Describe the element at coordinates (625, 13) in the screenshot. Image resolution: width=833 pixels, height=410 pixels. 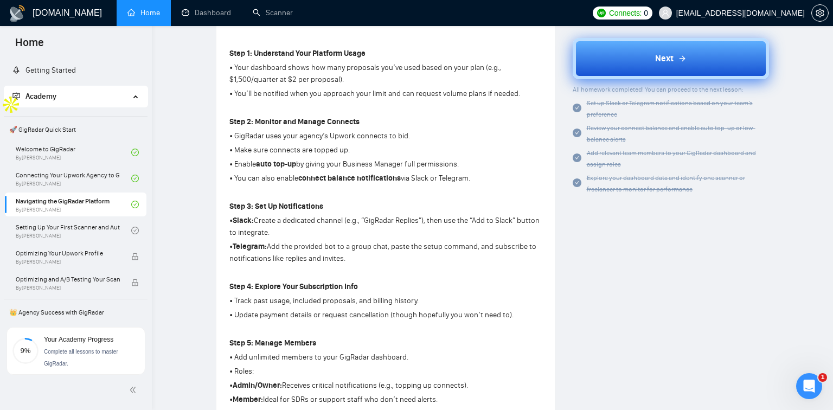
I see `span: Connects:` at that location.